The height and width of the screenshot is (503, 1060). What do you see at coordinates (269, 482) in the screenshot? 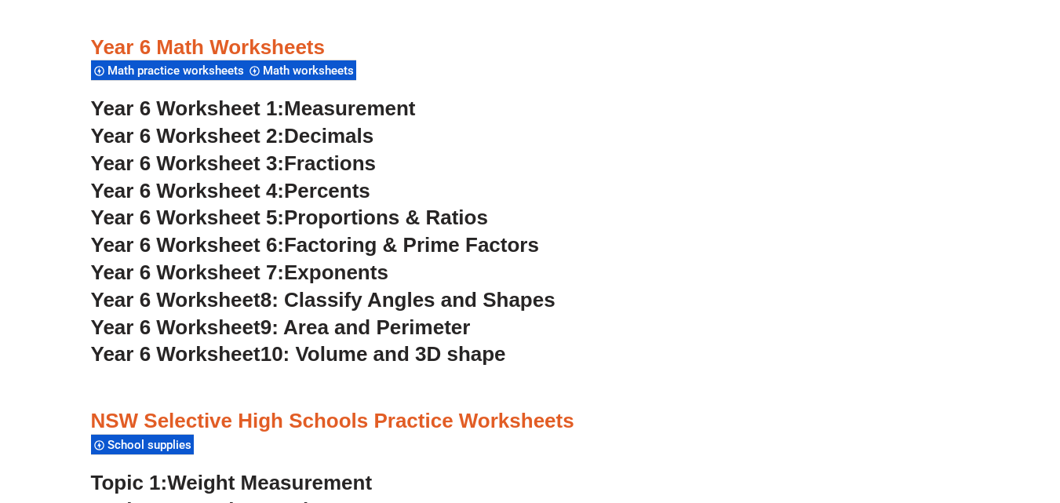
I see `span: Weight Measurement` at bounding box center [269, 482].